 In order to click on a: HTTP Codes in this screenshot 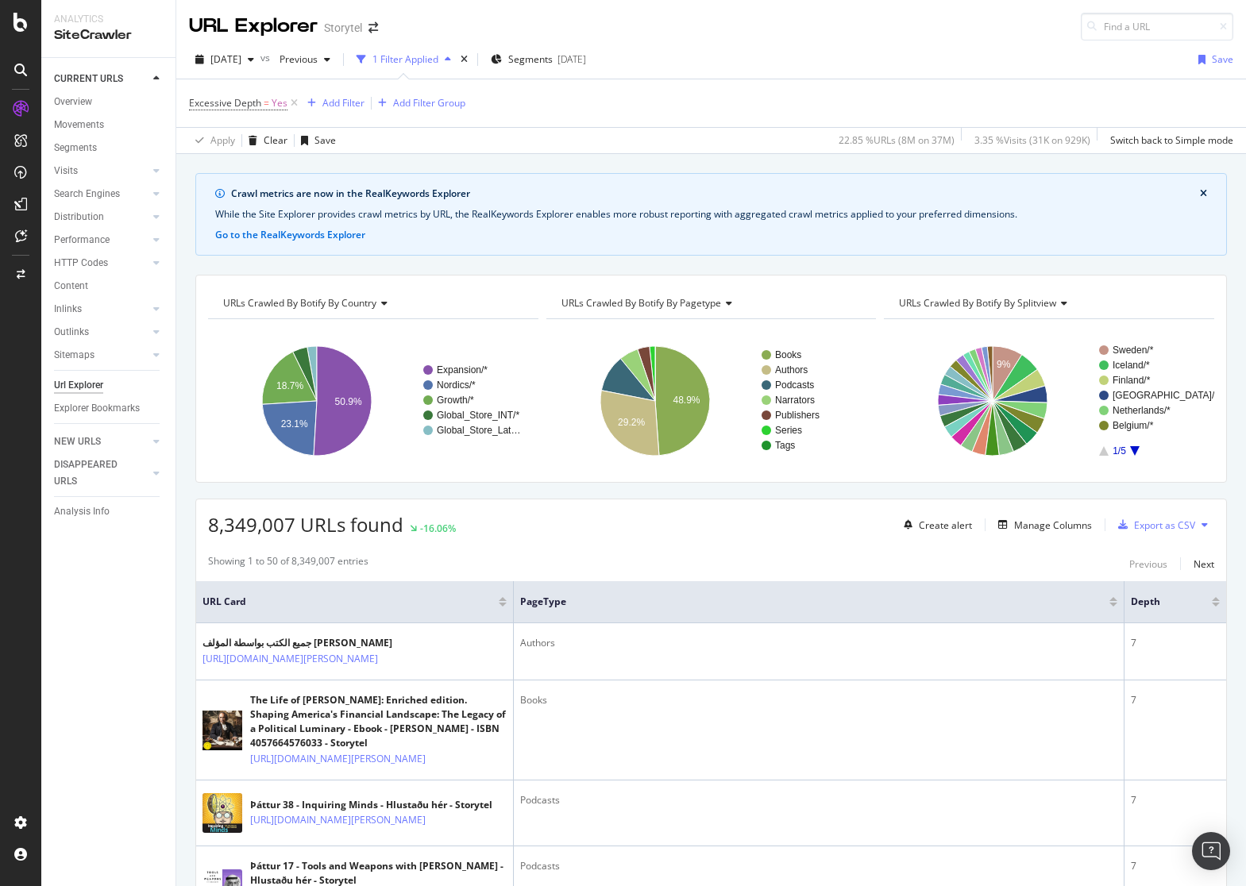, I will do `click(101, 263)`.